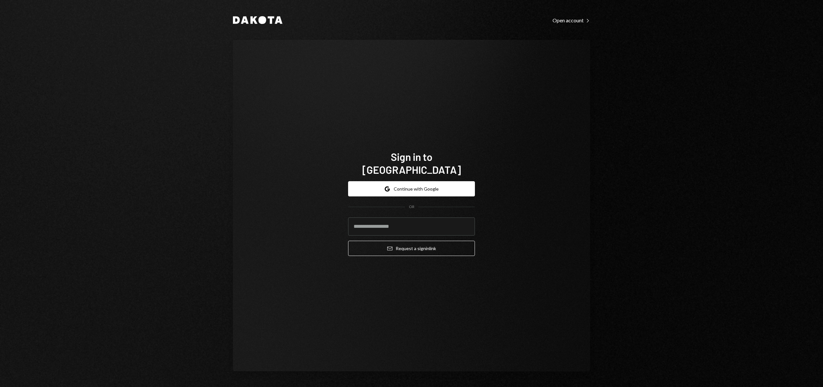 The width and height of the screenshot is (823, 387). What do you see at coordinates (571, 20) in the screenshot?
I see `div: Open account` at bounding box center [571, 20].